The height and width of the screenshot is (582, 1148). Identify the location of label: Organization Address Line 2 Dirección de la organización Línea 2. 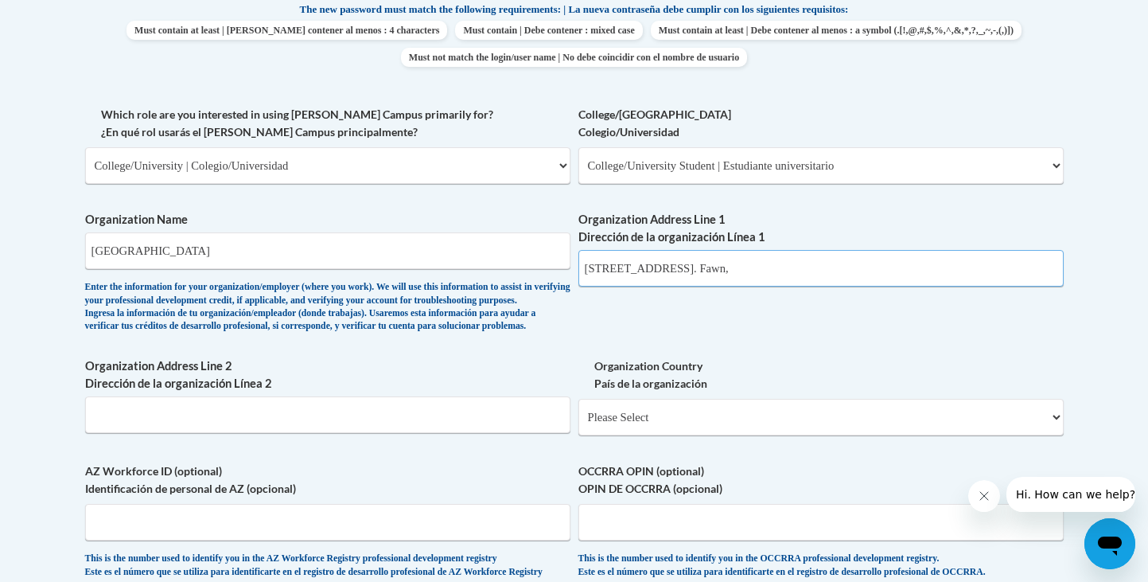
(328, 375).